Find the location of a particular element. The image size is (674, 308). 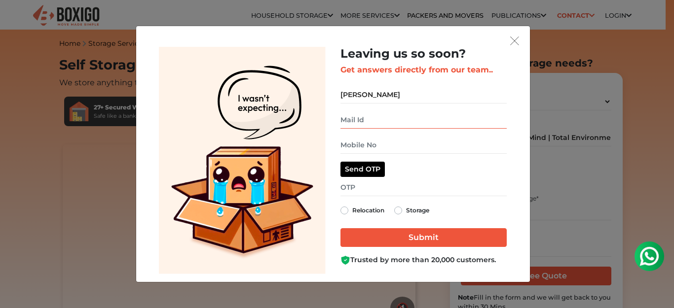

button: Send OTP is located at coordinates (363, 169).